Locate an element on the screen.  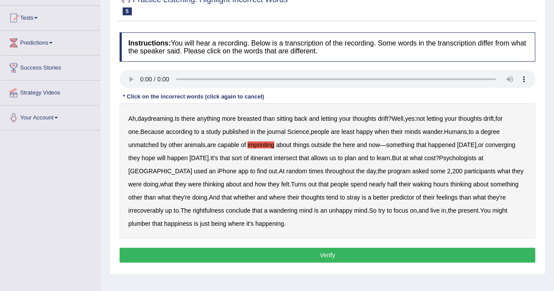
b: iPhone is located at coordinates (227, 171).